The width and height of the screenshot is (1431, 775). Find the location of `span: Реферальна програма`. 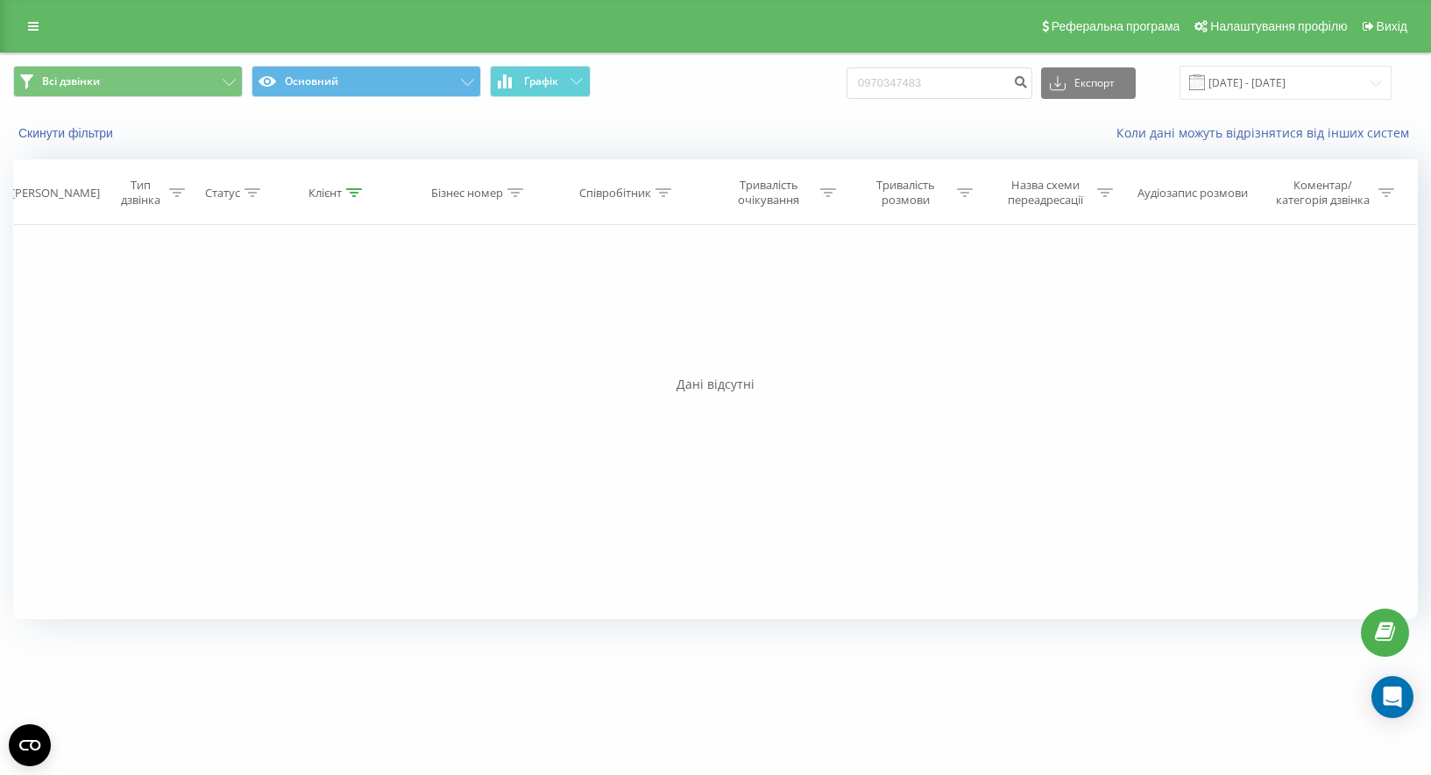

span: Реферальна програма is located at coordinates (1115, 26).